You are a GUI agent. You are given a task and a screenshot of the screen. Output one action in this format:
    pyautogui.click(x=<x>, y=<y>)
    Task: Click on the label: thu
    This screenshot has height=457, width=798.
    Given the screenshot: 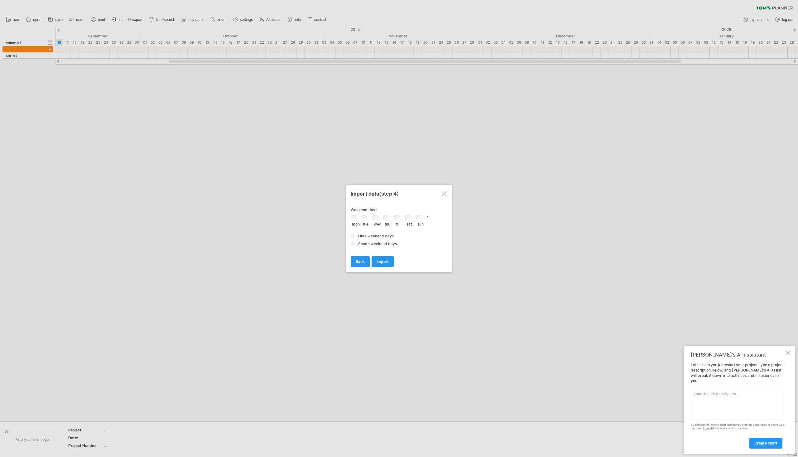 What is the action you would take?
    pyautogui.click(x=388, y=224)
    